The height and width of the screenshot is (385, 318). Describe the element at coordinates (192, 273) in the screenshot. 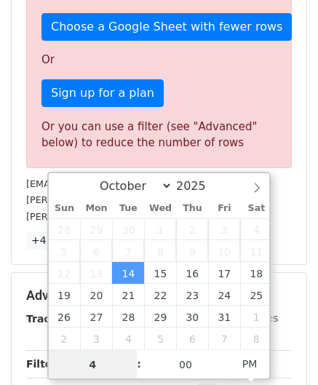

I see `span: October 16, 2025` at that location.